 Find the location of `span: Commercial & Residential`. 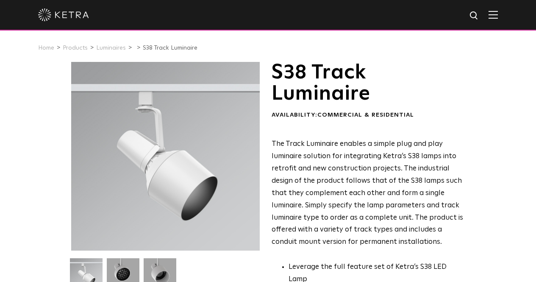

span: Commercial & Residential is located at coordinates (366, 115).